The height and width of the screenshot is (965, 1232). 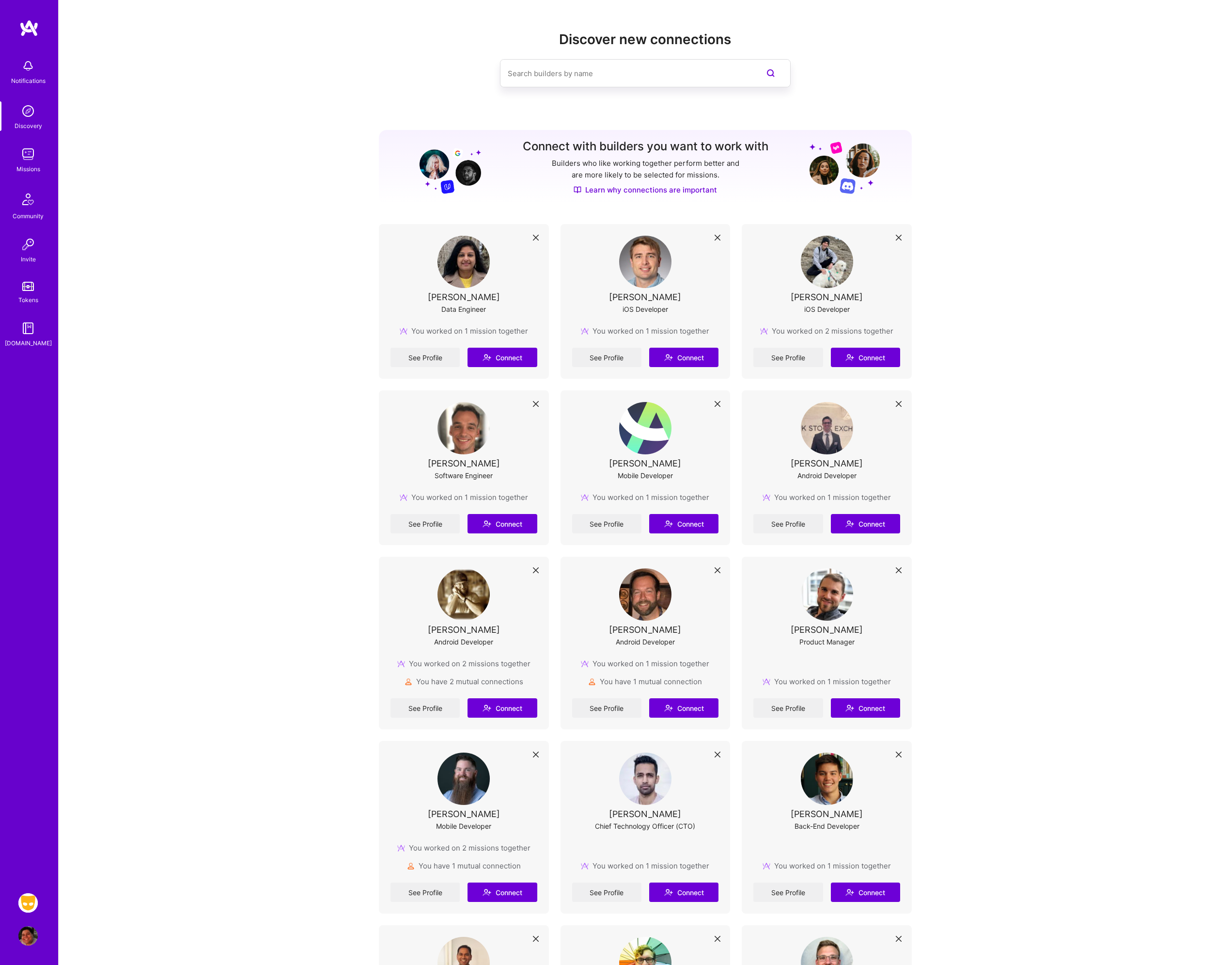 I want to click on img: Grindr: Data + FE + CyberSecurity + QA, so click(x=28, y=903).